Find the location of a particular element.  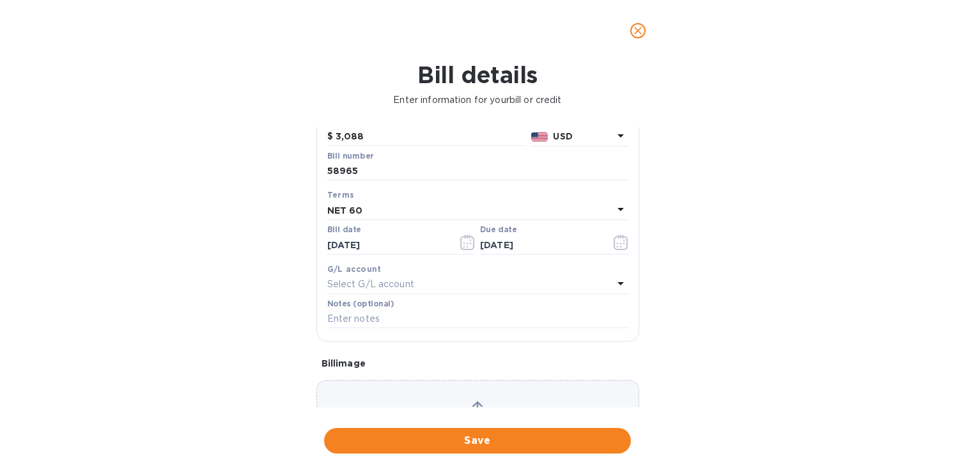

p: Enter information for your bill or credit is located at coordinates (477, 100).